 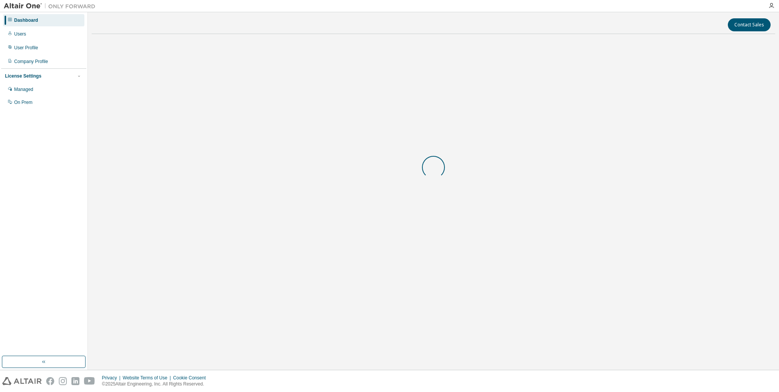 What do you see at coordinates (22, 381) in the screenshot?
I see `img: altair_logo.svg` at bounding box center [22, 381].